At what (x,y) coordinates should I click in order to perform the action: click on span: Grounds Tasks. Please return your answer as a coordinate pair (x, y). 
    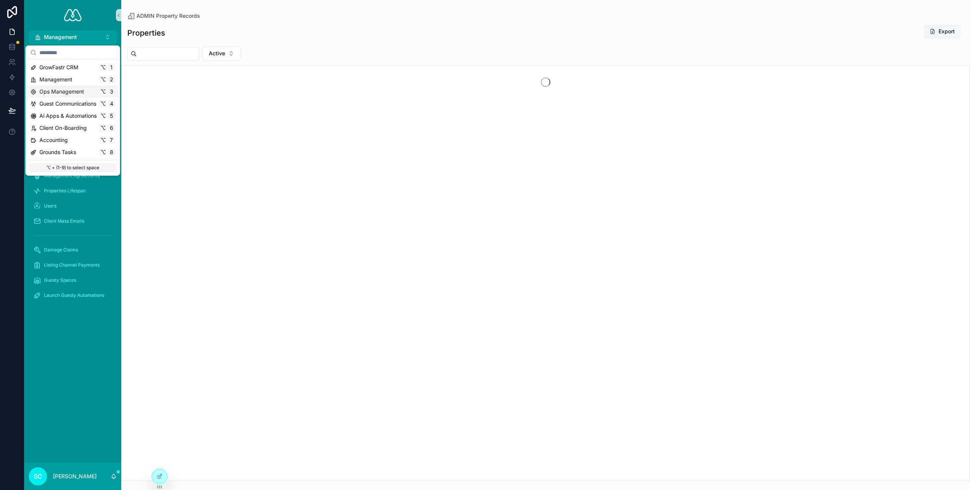
    Looking at the image, I should click on (58, 152).